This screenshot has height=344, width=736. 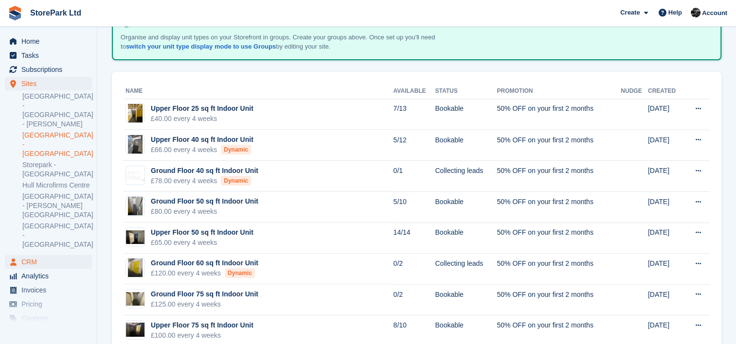 What do you see at coordinates (135, 144) in the screenshot?
I see `img: IMG_7277.jpeg` at bounding box center [135, 144].